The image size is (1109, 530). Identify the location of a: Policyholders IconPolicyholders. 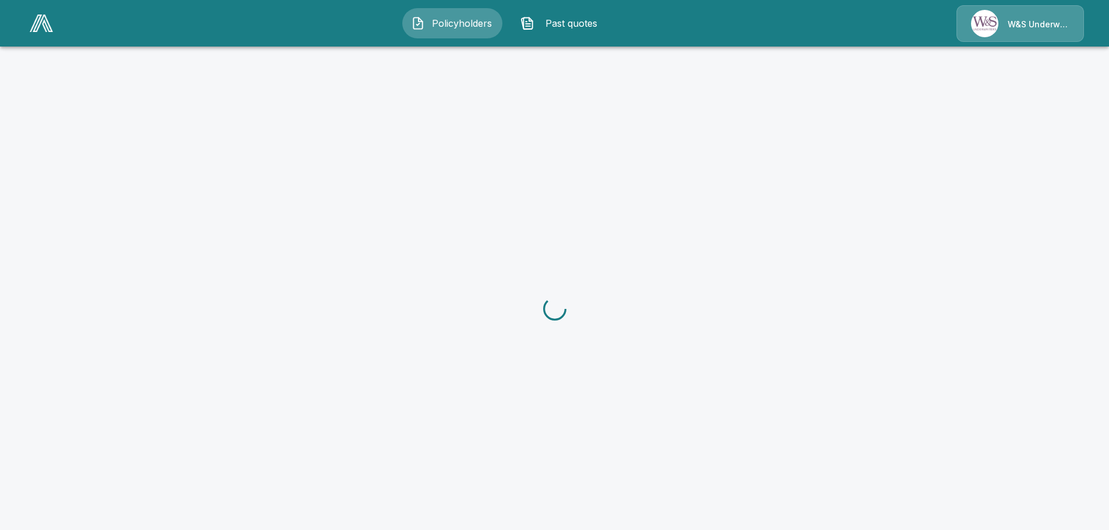
(452, 23).